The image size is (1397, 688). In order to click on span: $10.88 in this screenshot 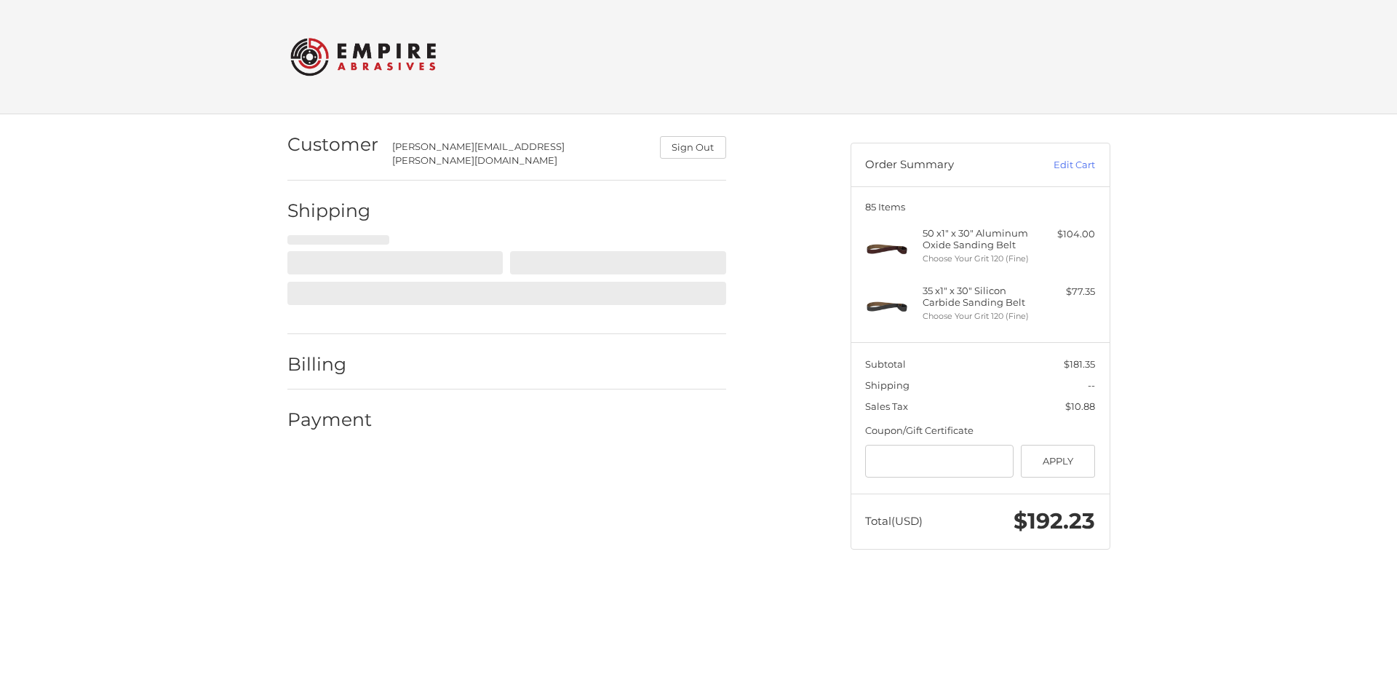, I will do `click(1080, 406)`.